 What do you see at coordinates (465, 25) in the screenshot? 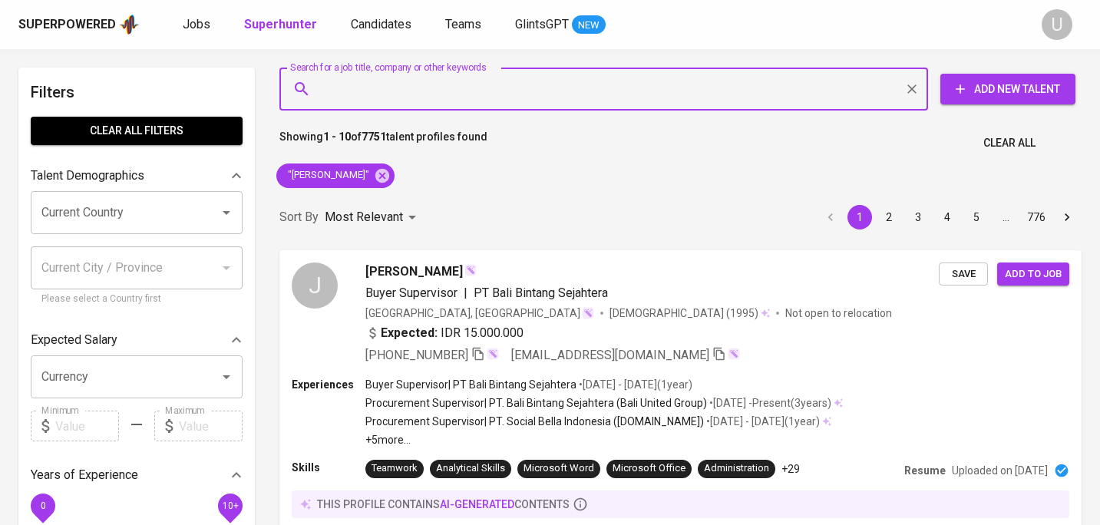
I see `a: Teams` at bounding box center [465, 25].